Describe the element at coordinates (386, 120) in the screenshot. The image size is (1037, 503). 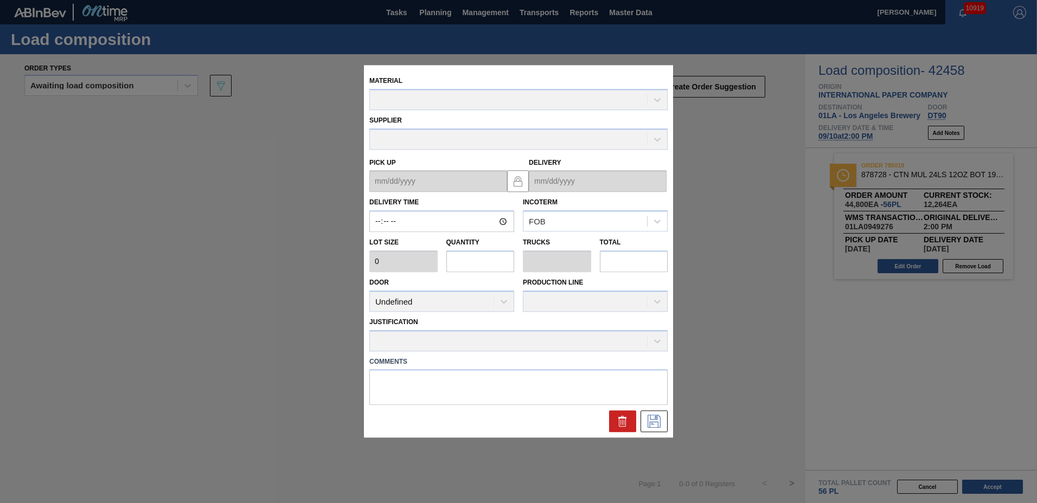
I see `label: Supplier` at that location.